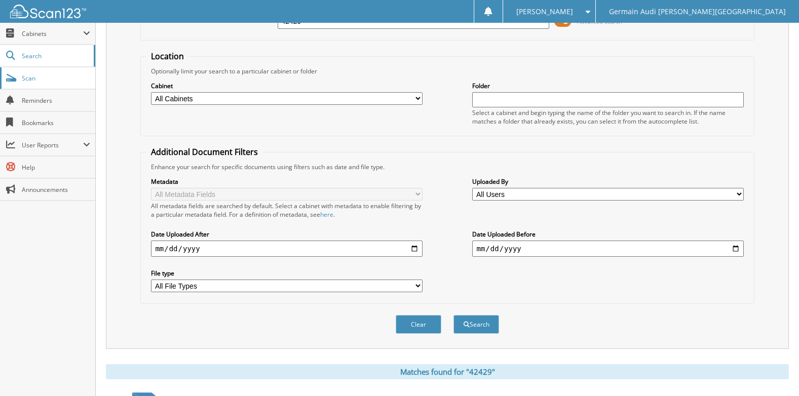 The height and width of the screenshot is (396, 799). What do you see at coordinates (167, 56) in the screenshot?
I see `legend: Location` at bounding box center [167, 56].